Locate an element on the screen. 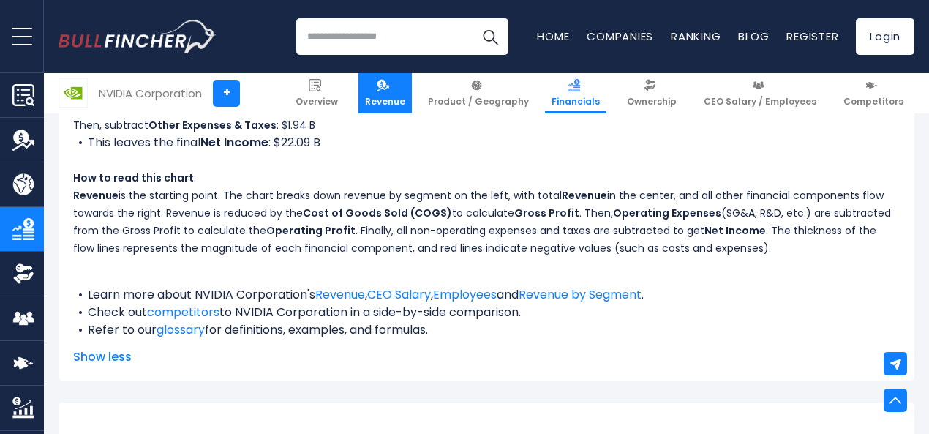  a: Login is located at coordinates (885, 37).